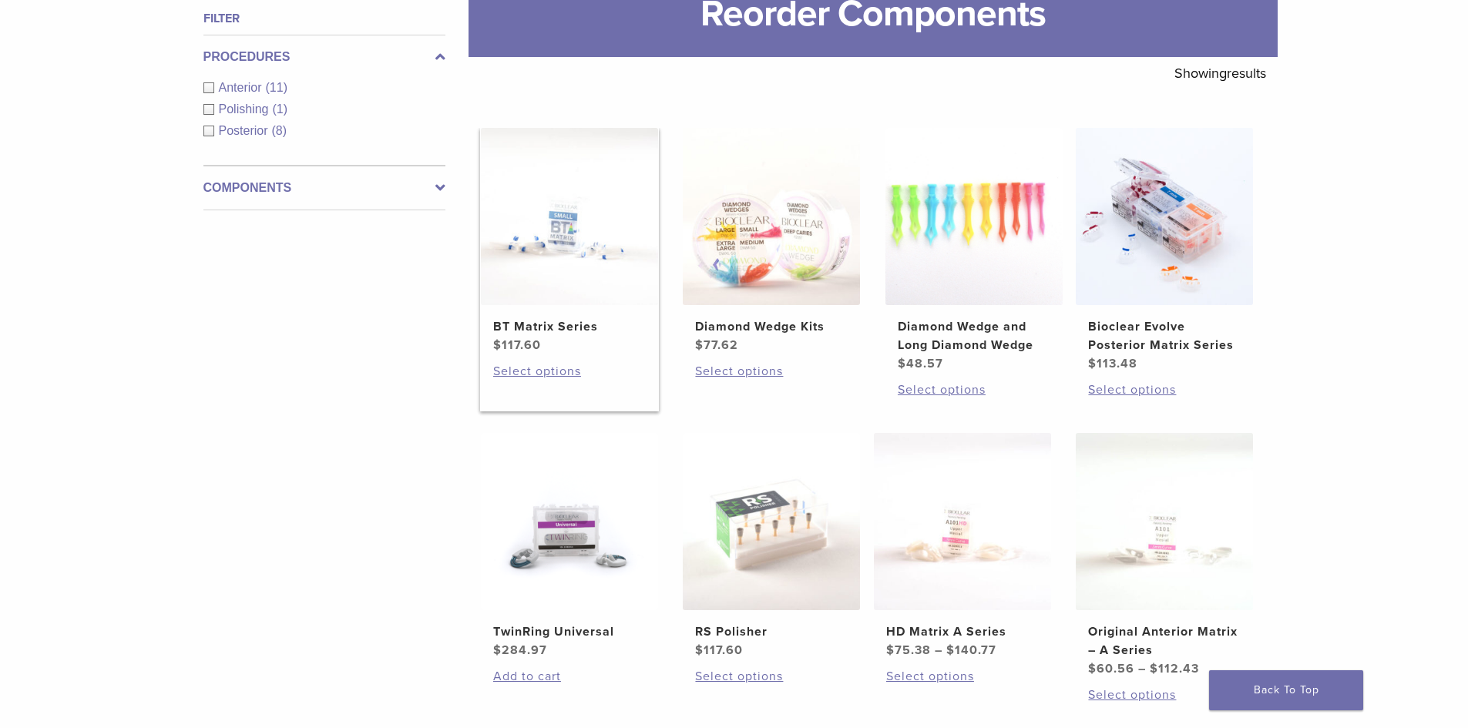  Describe the element at coordinates (963, 632) in the screenshot. I see `h2: HD Matrix A Series` at that location.